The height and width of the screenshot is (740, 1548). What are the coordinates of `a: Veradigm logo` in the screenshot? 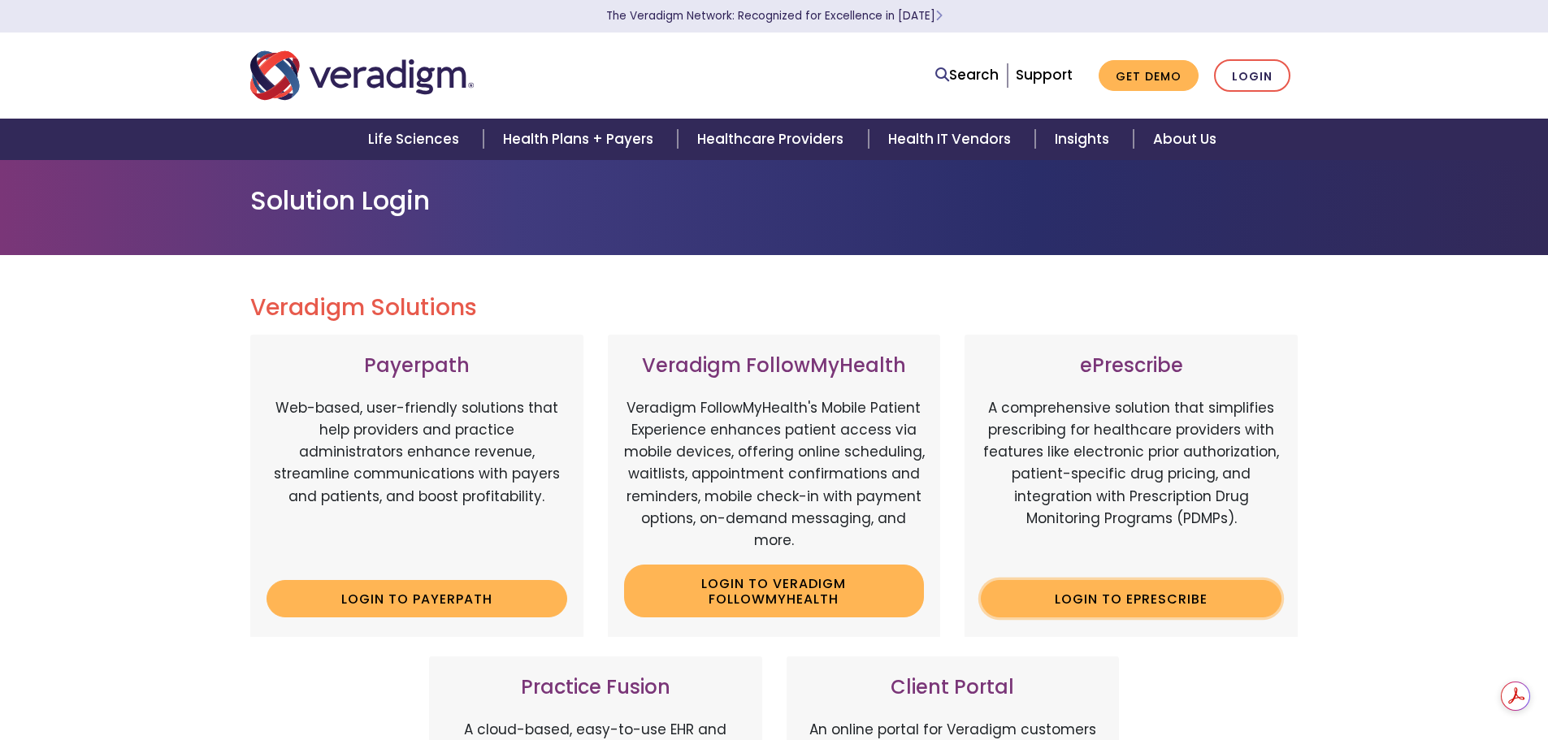 It's located at (362, 76).